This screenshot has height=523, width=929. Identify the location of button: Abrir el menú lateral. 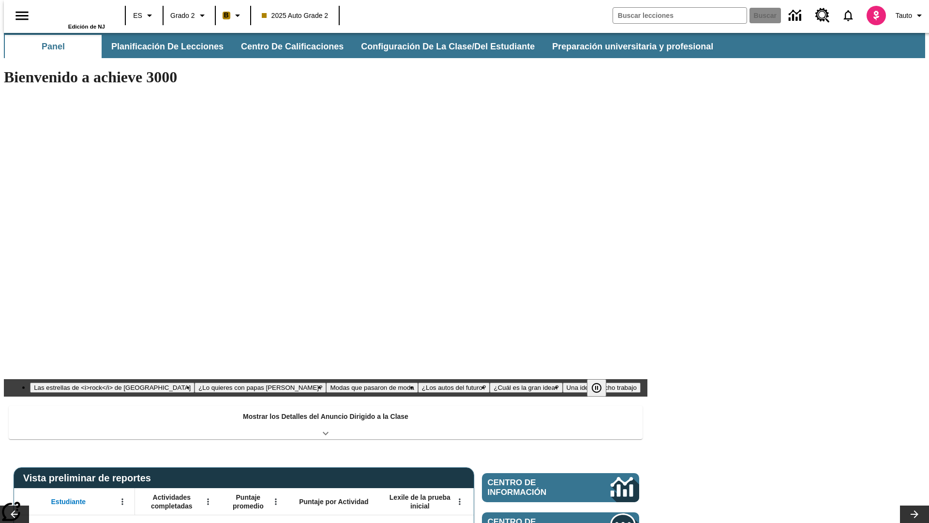
(22, 15).